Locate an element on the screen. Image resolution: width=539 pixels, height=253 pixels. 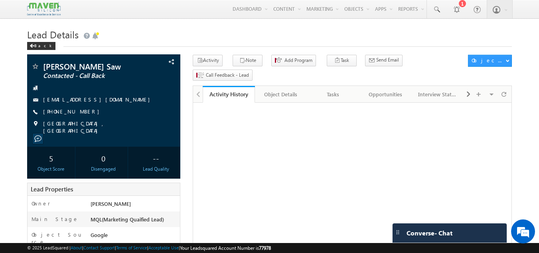
a: Back is located at coordinates (43, 45).